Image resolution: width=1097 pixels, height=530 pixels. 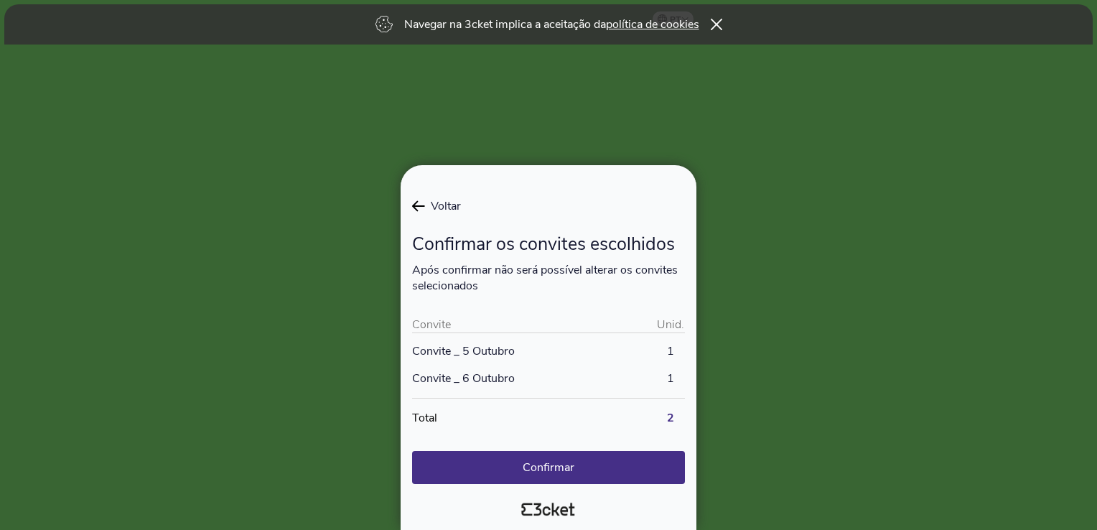 I want to click on p: Confirmar os convites escolhidos, so click(x=549, y=244).